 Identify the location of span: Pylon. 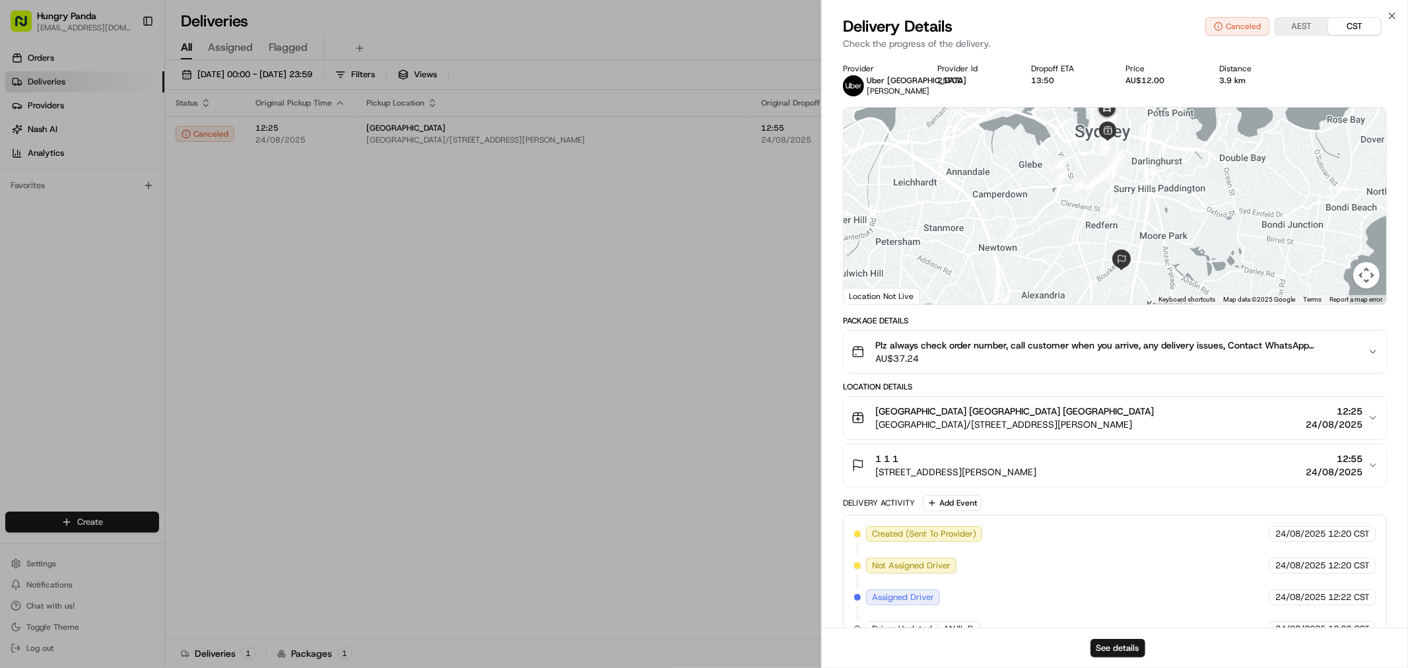
(145, 332).